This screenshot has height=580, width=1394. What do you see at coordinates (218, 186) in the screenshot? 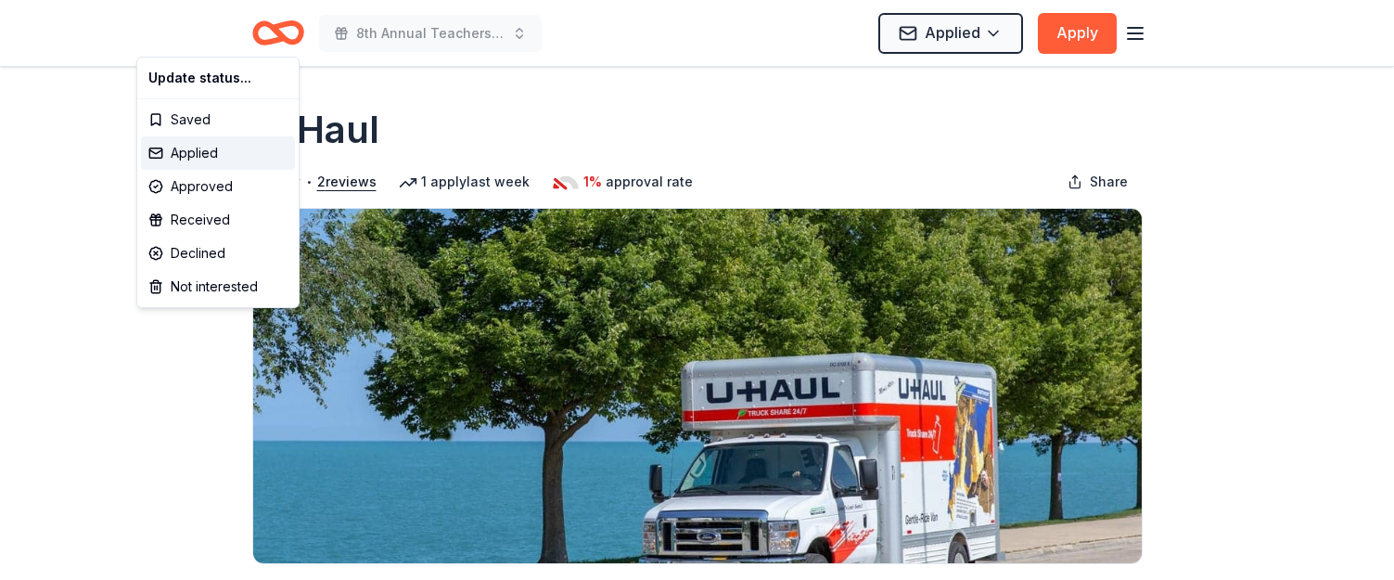
I see `div: Approved` at bounding box center [218, 186].